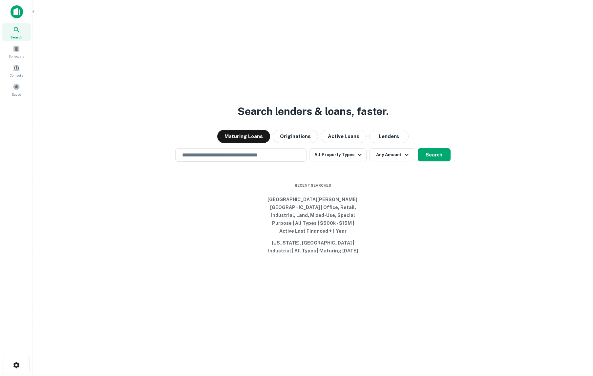 Image resolution: width=593 pixels, height=376 pixels. Describe the element at coordinates (392, 155) in the screenshot. I see `button: Any Amount` at that location.